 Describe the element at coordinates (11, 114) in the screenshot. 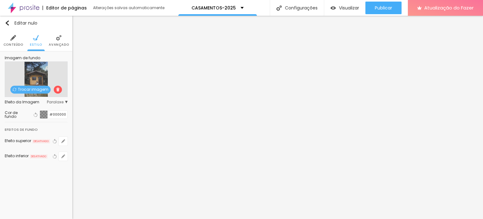

I see `font: Cor de fundo` at that location.